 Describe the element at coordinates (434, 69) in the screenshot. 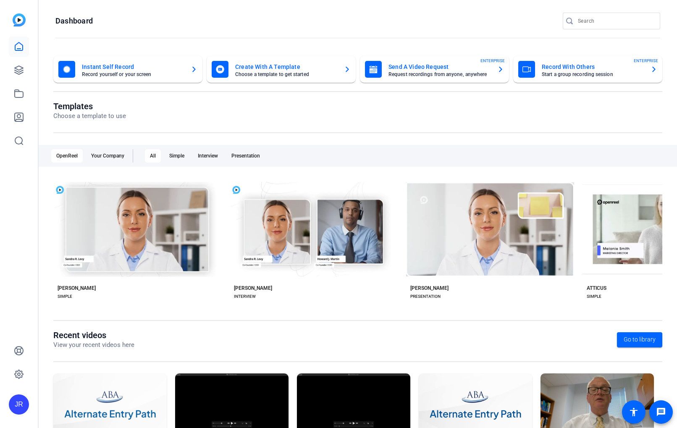

I see `button: Send A Video RequestRequest recordings from anyone, anywhereENTERPRISE` at that location.